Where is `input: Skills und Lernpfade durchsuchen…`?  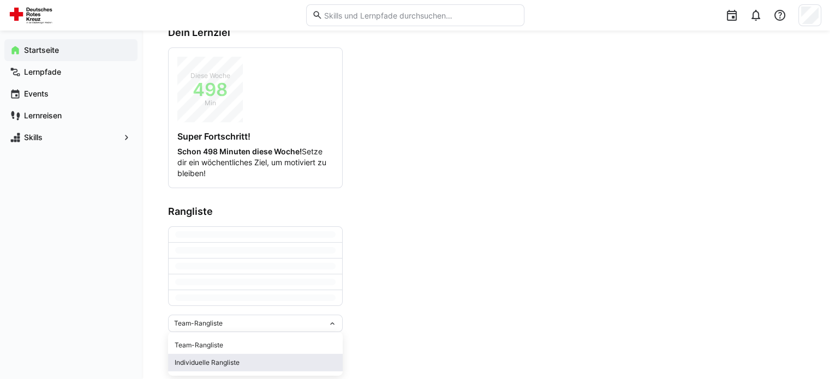
input: Skills und Lernpfade durchsuchen… is located at coordinates (420, 15).